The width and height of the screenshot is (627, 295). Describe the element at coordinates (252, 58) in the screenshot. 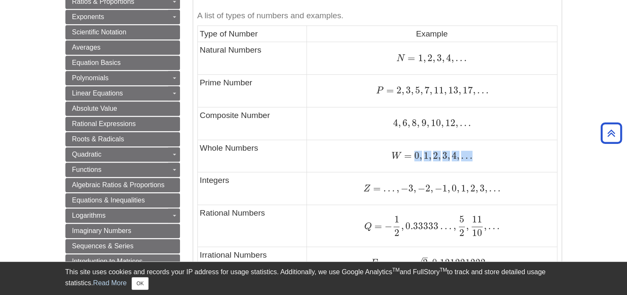

I see `td: Natural Numbers` at that location.